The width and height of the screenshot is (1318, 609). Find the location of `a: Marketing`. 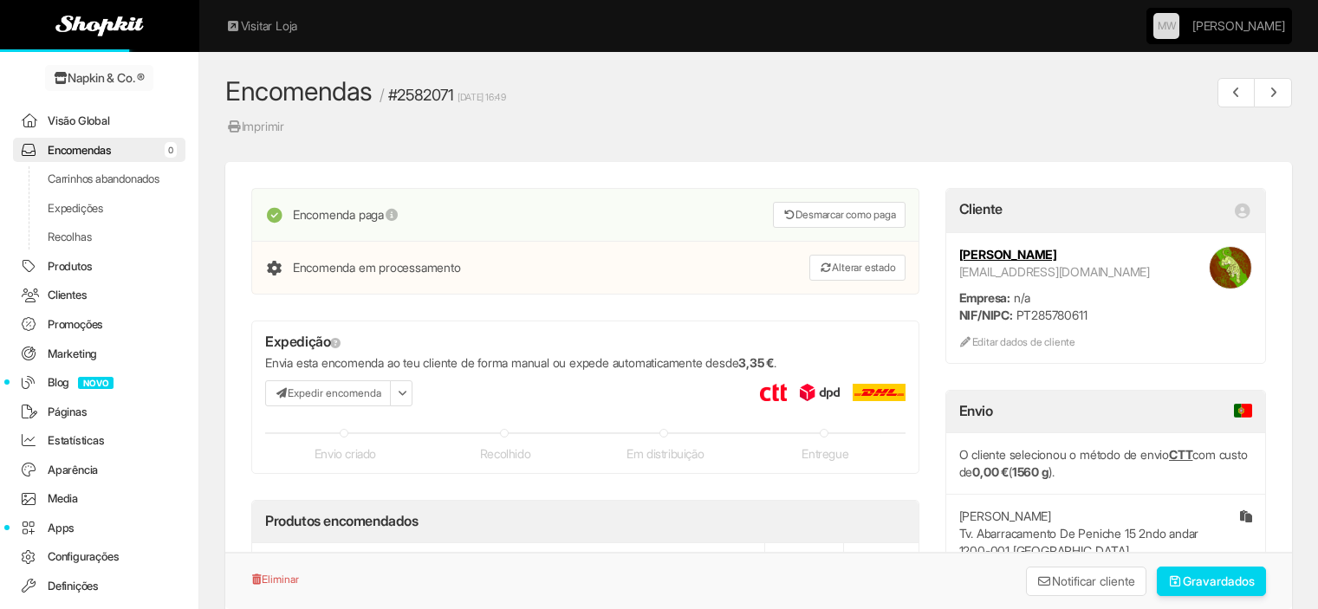

a: Marketing is located at coordinates (99, 354).